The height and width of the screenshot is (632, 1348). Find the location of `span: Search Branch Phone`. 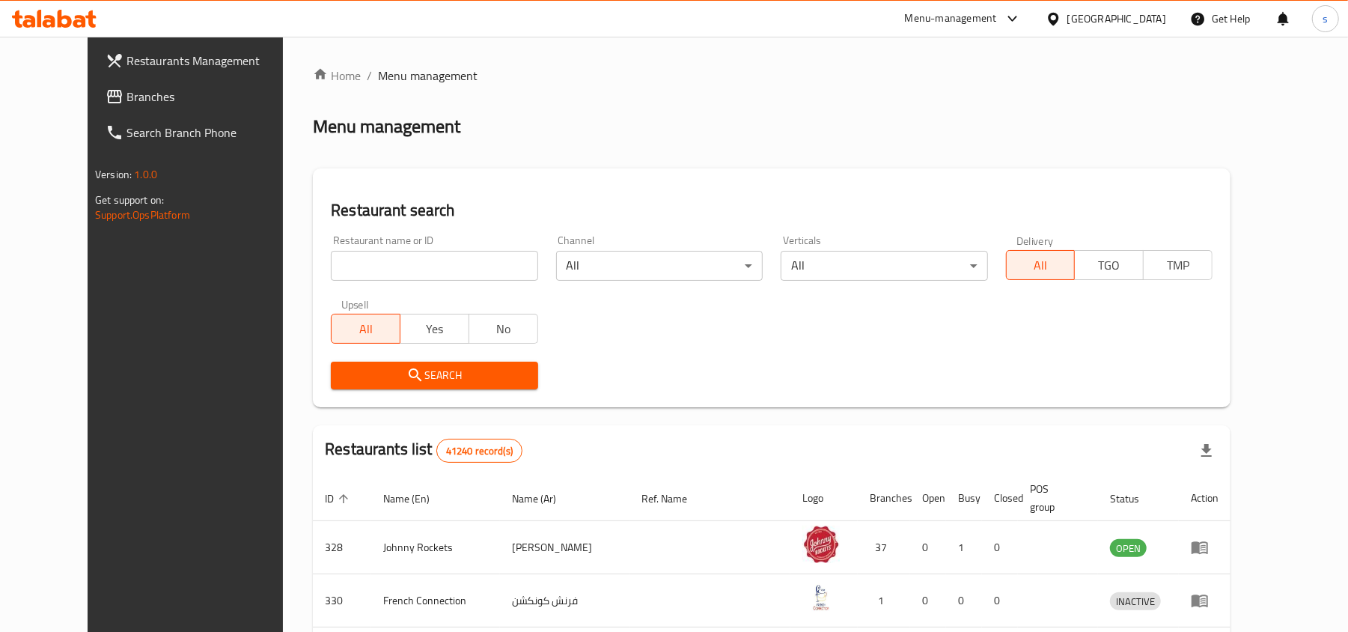

span: Search Branch Phone is located at coordinates (213, 132).